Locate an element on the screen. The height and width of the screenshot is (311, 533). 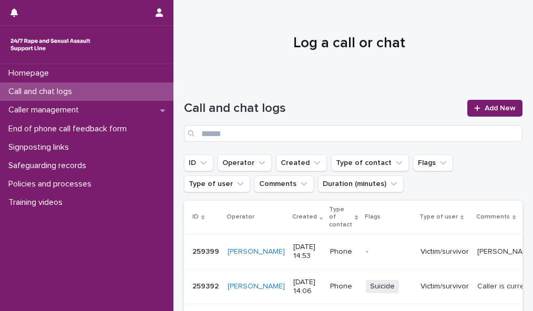
p: Type of user is located at coordinates (438, 217).